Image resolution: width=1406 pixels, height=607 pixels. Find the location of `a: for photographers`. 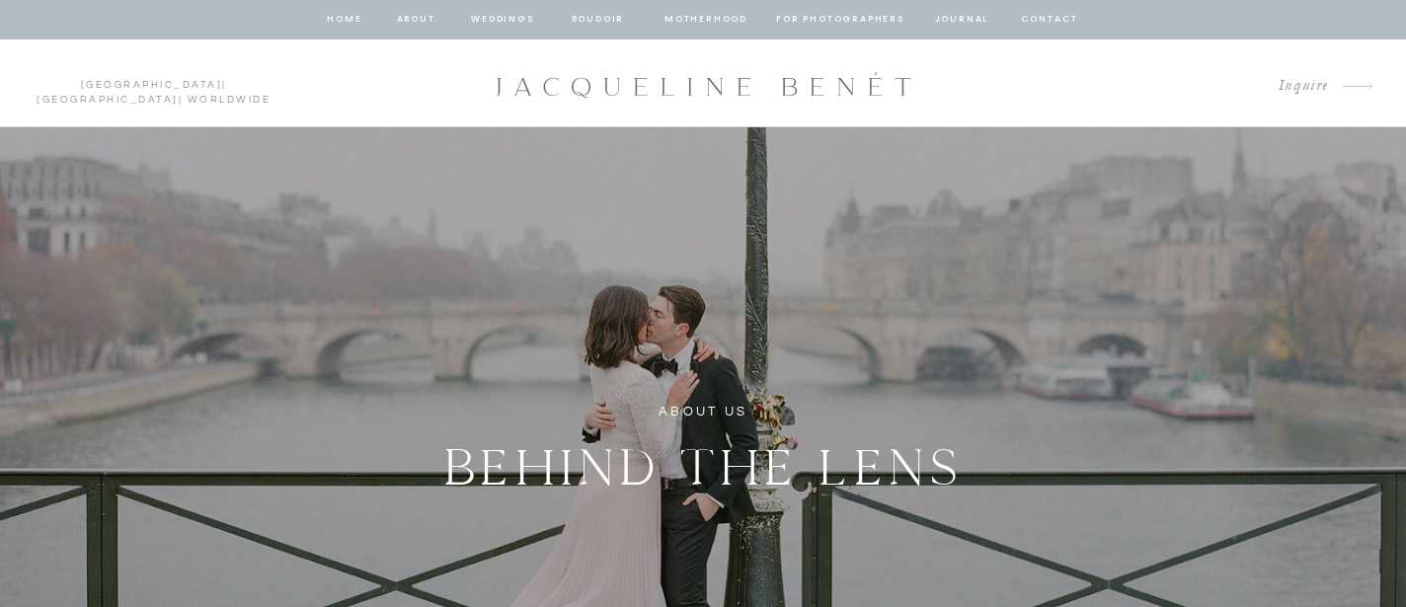

a: for photographers is located at coordinates (840, 20).